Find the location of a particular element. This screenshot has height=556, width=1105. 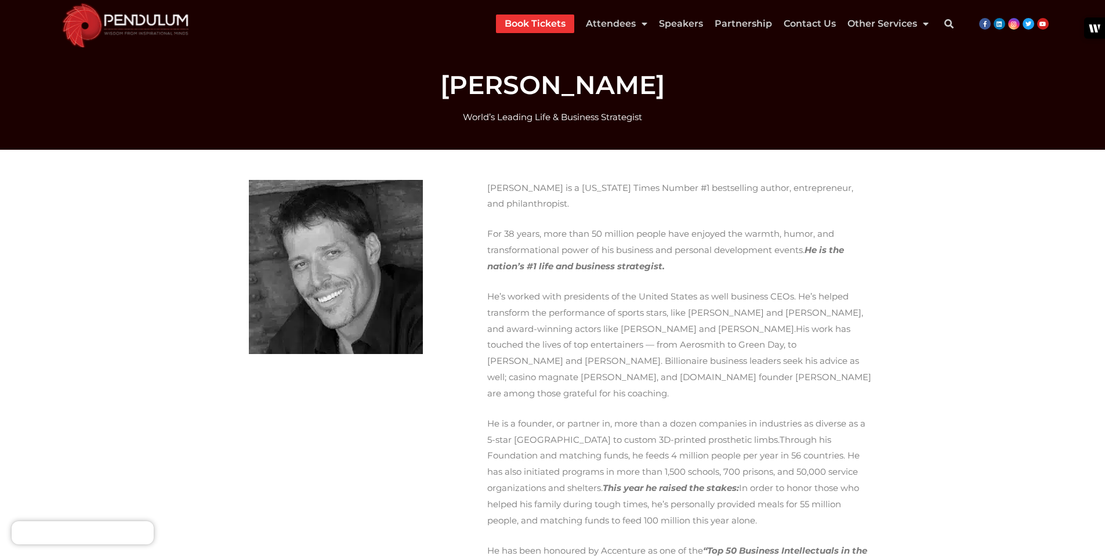

div: Search is located at coordinates (949, 24).